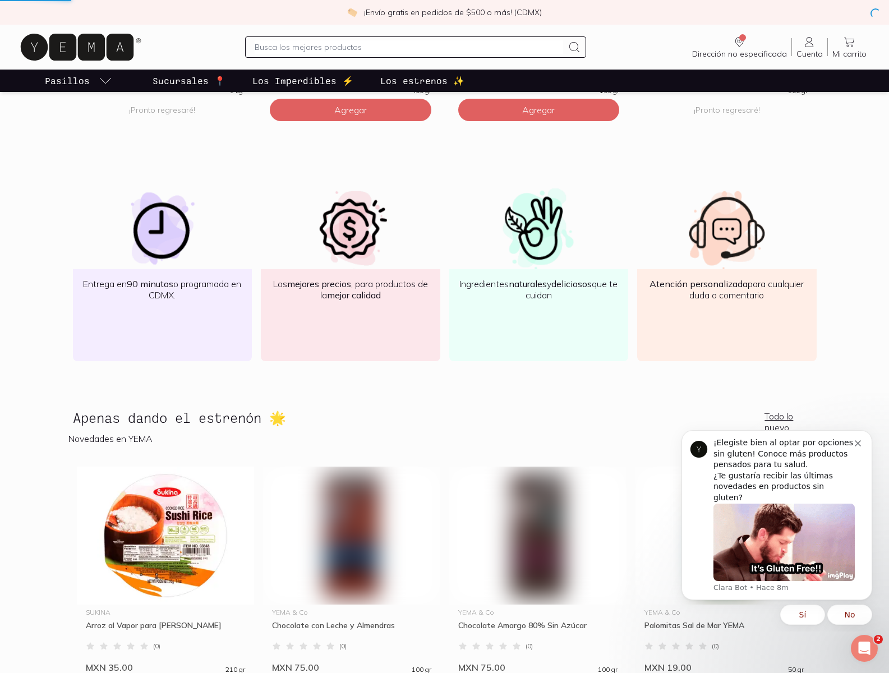 Image resolution: width=889 pixels, height=673 pixels. What do you see at coordinates (809, 47) in the screenshot?
I see `a: Cuenta` at bounding box center [809, 47].